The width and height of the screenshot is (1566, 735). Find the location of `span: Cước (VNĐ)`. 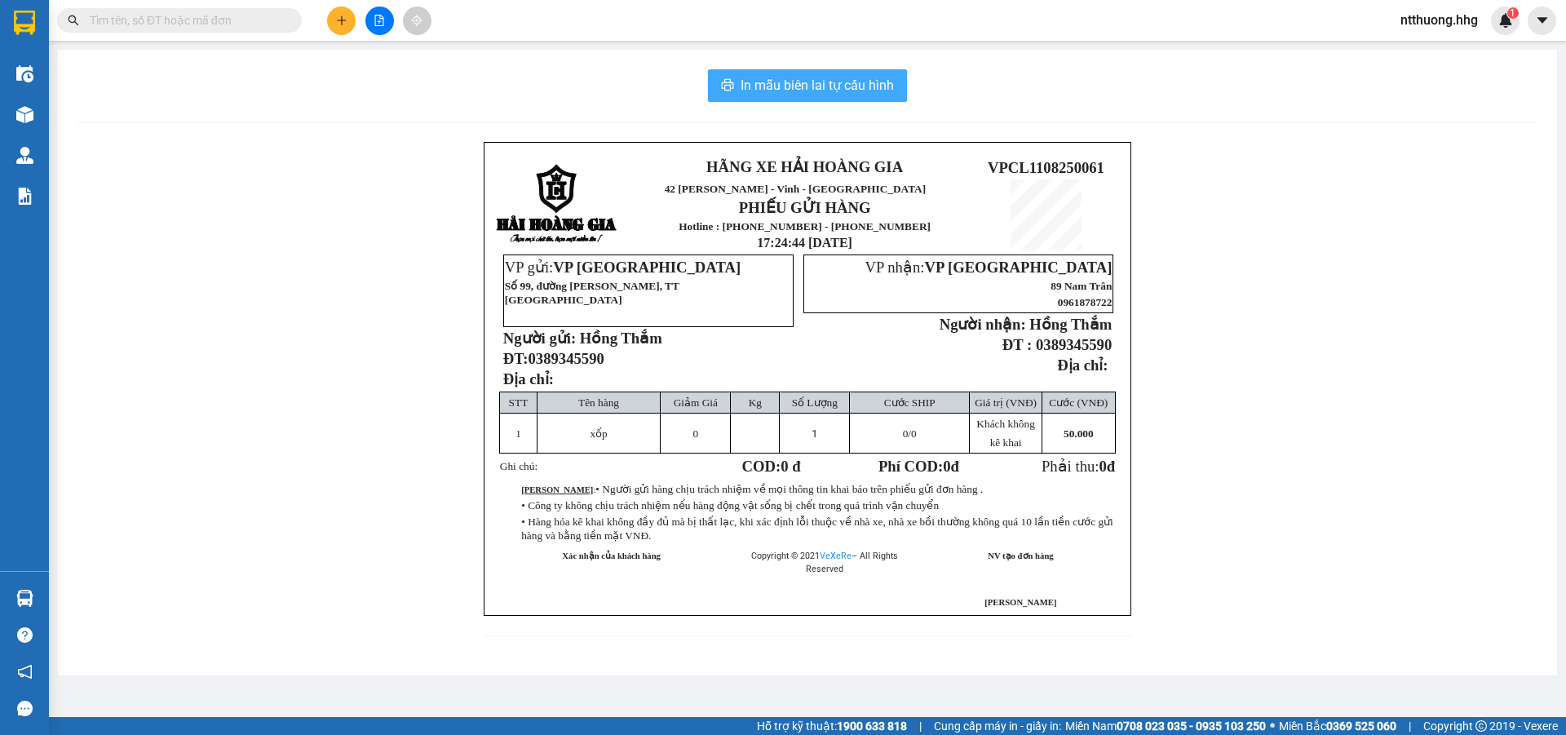

span: Cước (VNĐ) is located at coordinates (1078, 402).